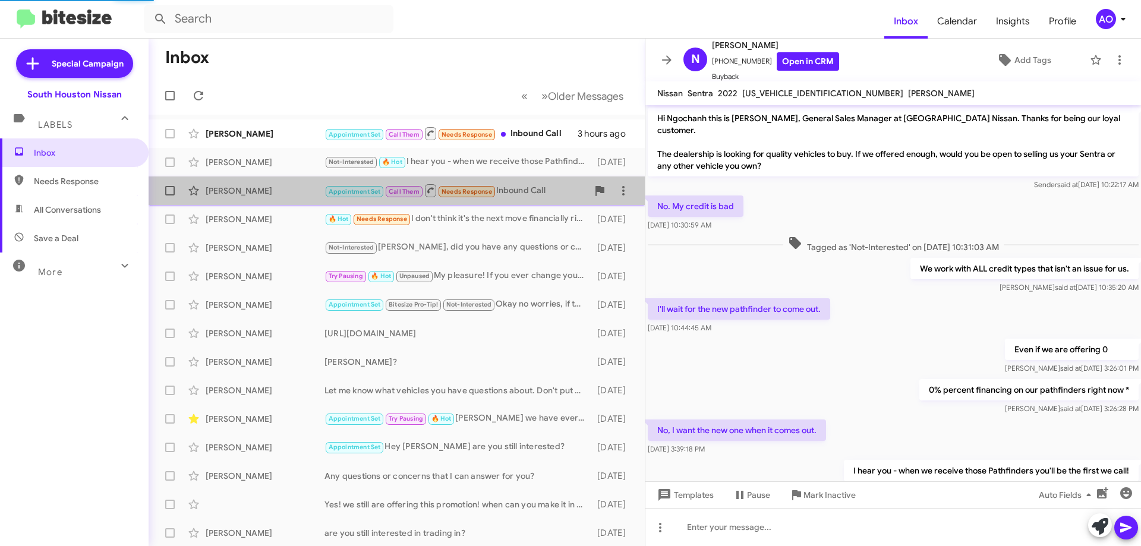  What do you see at coordinates (776, 77) in the screenshot?
I see `span: Buyback` at bounding box center [776, 77].